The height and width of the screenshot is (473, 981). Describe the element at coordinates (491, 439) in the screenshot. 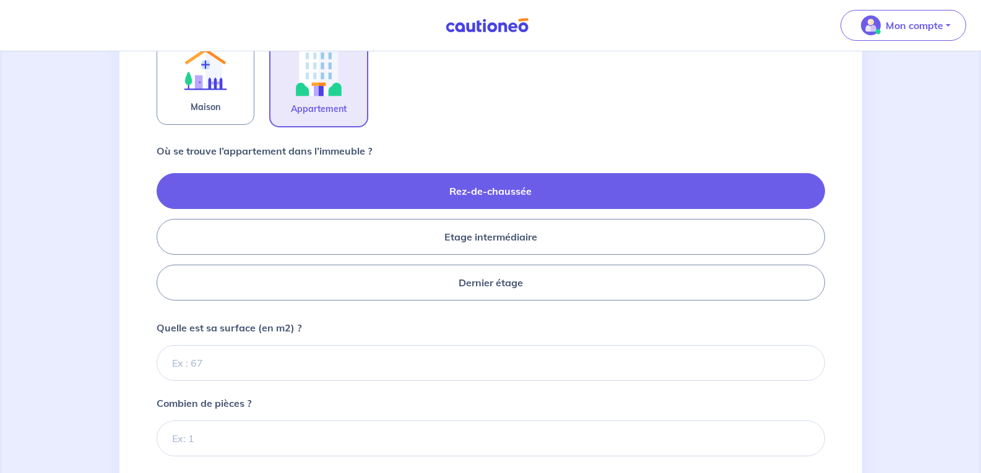

I see `input: Ex: 1` at that location.